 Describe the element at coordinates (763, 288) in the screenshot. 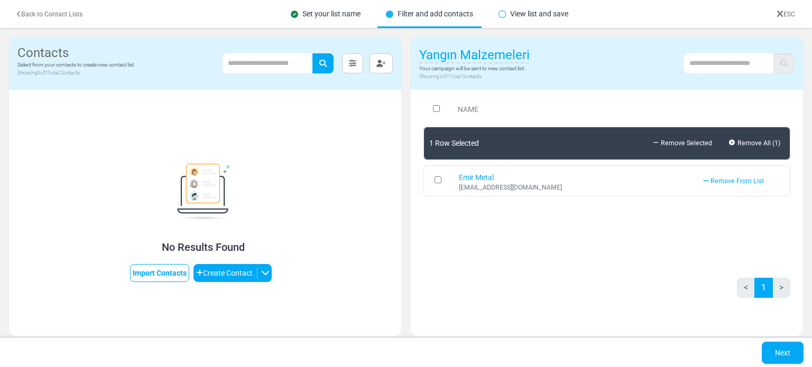

I see `a: 1` at that location.